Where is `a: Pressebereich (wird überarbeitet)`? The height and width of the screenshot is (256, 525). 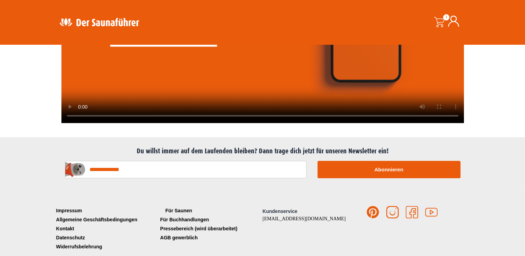
a: Pressebereich (wird überarbeitet) is located at coordinates (210, 229).